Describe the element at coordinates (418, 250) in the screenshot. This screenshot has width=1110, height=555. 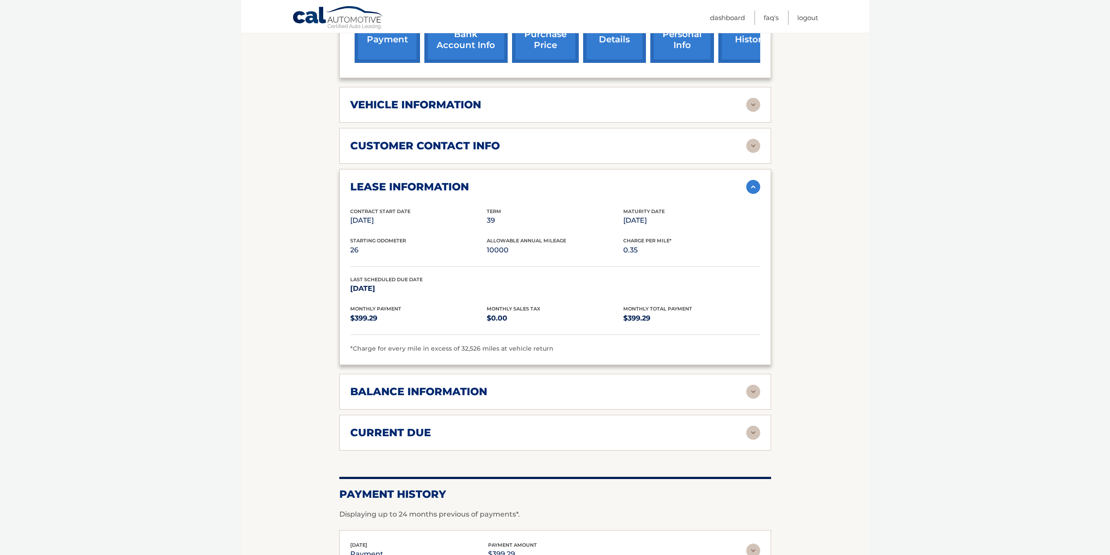
I see `p: 26` at that location.